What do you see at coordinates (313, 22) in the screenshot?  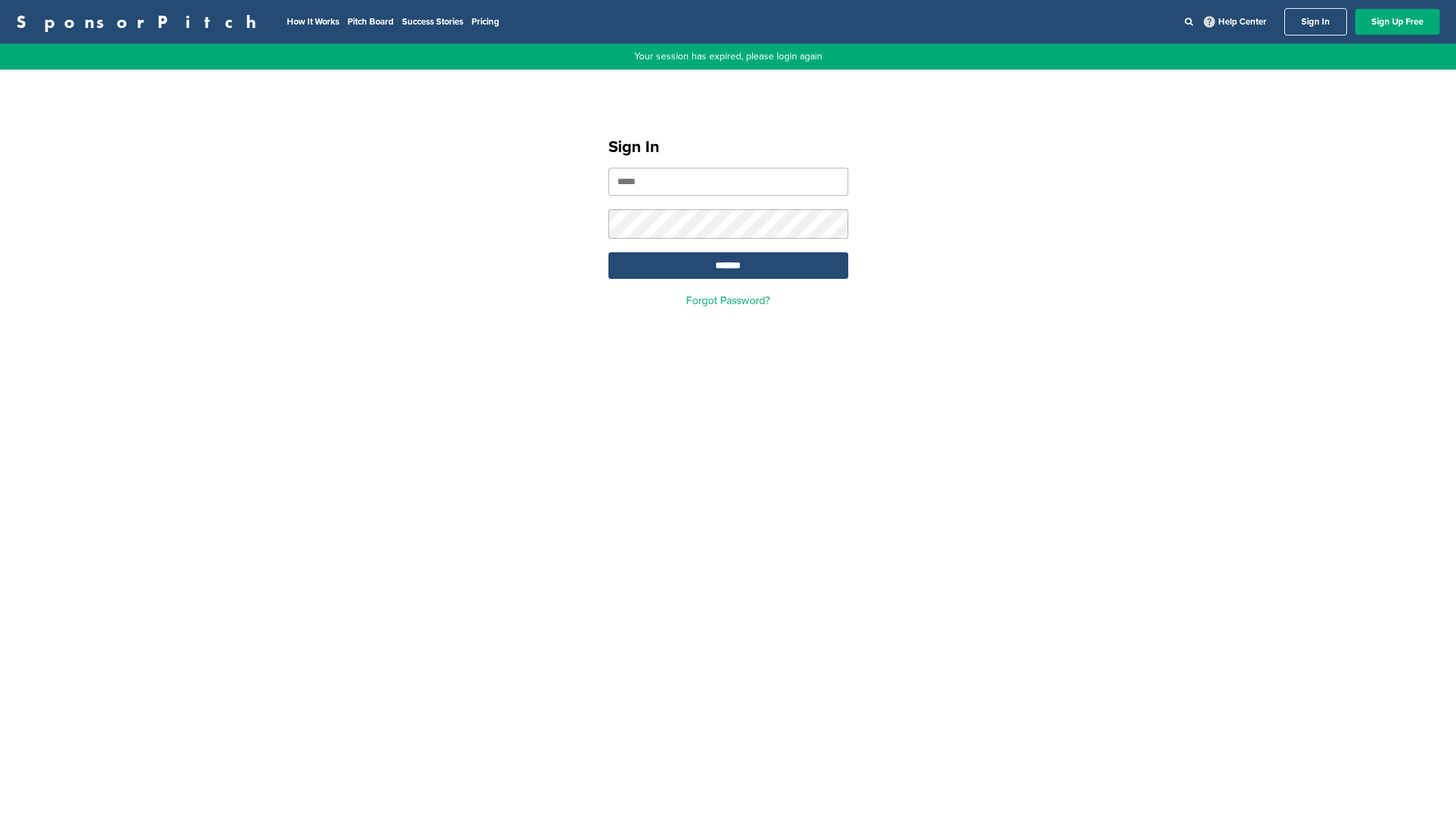 I see `a: How It Works` at bounding box center [313, 22].